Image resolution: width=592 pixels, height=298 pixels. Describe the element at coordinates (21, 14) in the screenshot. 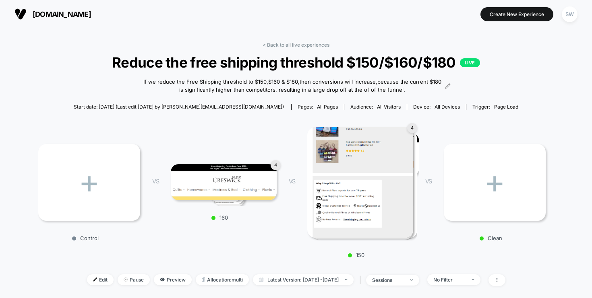

I see `img: Visually logo` at that location.